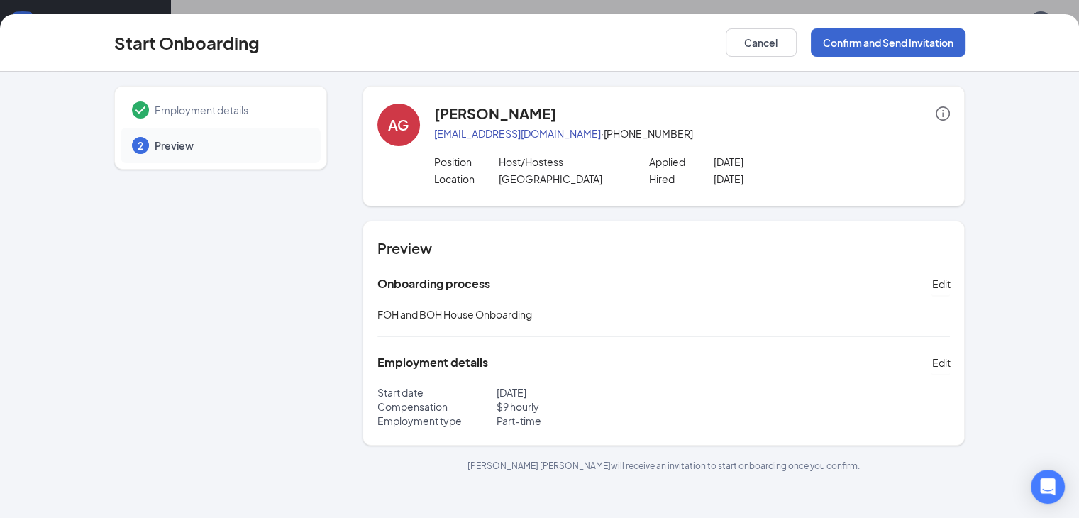  I want to click on p: Applied, so click(681, 162).